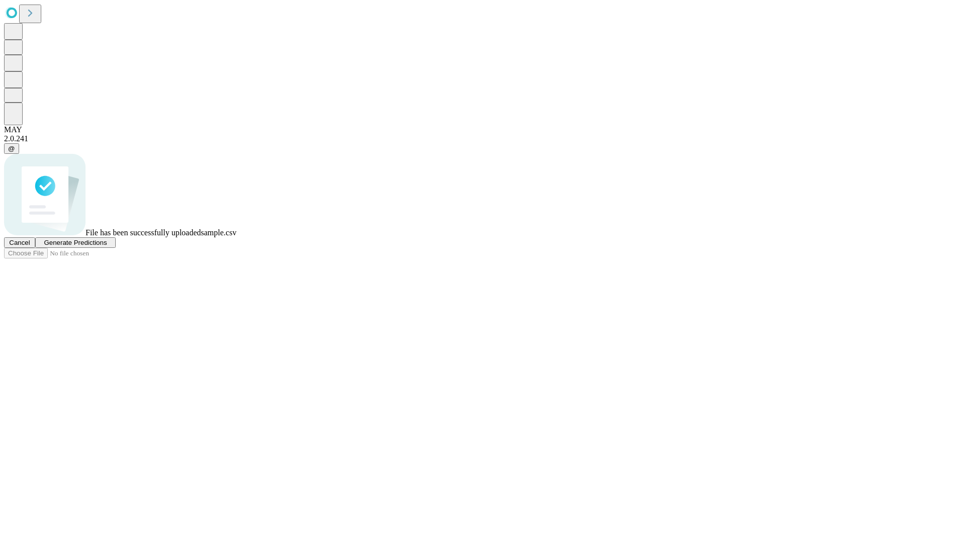 The image size is (966, 543). Describe the element at coordinates (75, 242) in the screenshot. I see `span: Generate Predictions` at that location.